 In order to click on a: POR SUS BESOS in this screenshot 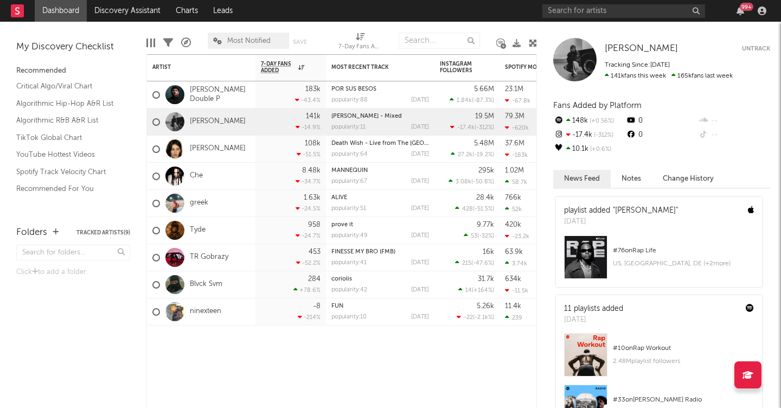, I will do `click(353, 89)`.